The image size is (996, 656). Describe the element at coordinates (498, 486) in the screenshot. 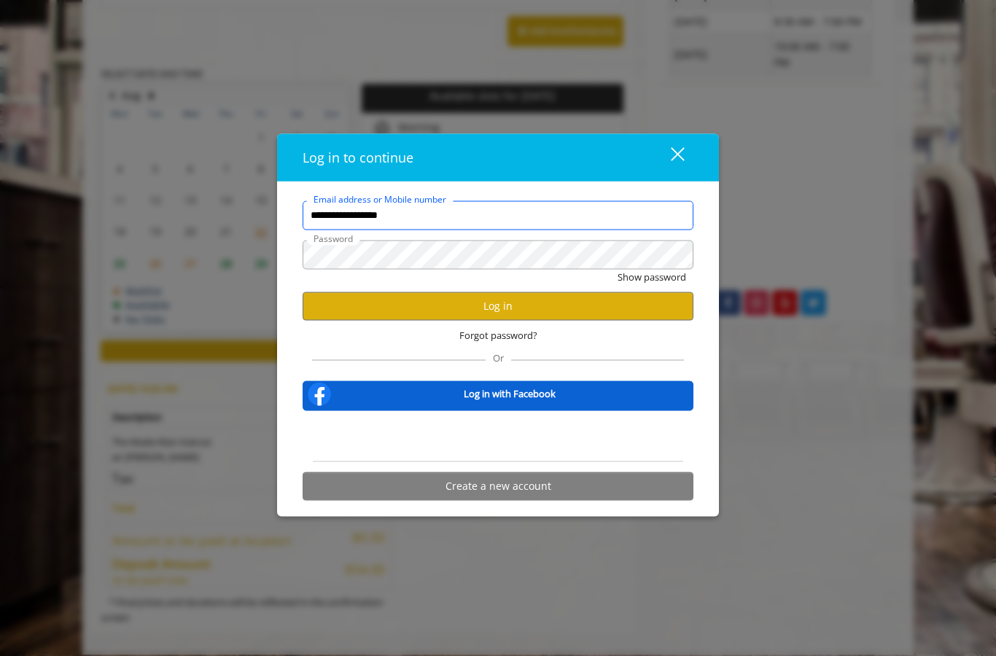

I see `button: Create a new account` at that location.